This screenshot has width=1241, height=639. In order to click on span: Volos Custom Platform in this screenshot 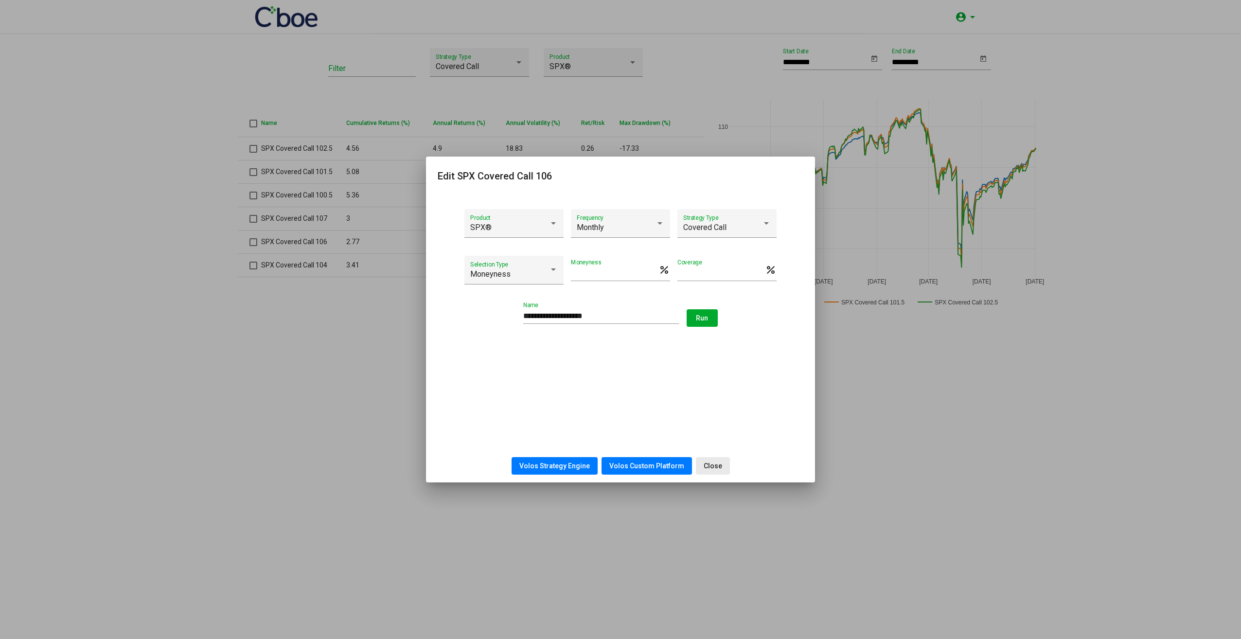, I will do `click(647, 466)`.